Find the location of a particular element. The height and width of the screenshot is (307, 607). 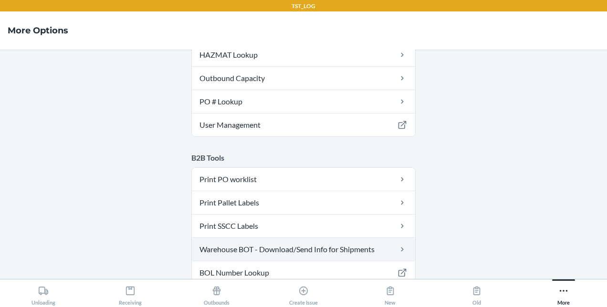

a: Warehouse BOT - Download/Send Info for Shipments is located at coordinates (303, 249).